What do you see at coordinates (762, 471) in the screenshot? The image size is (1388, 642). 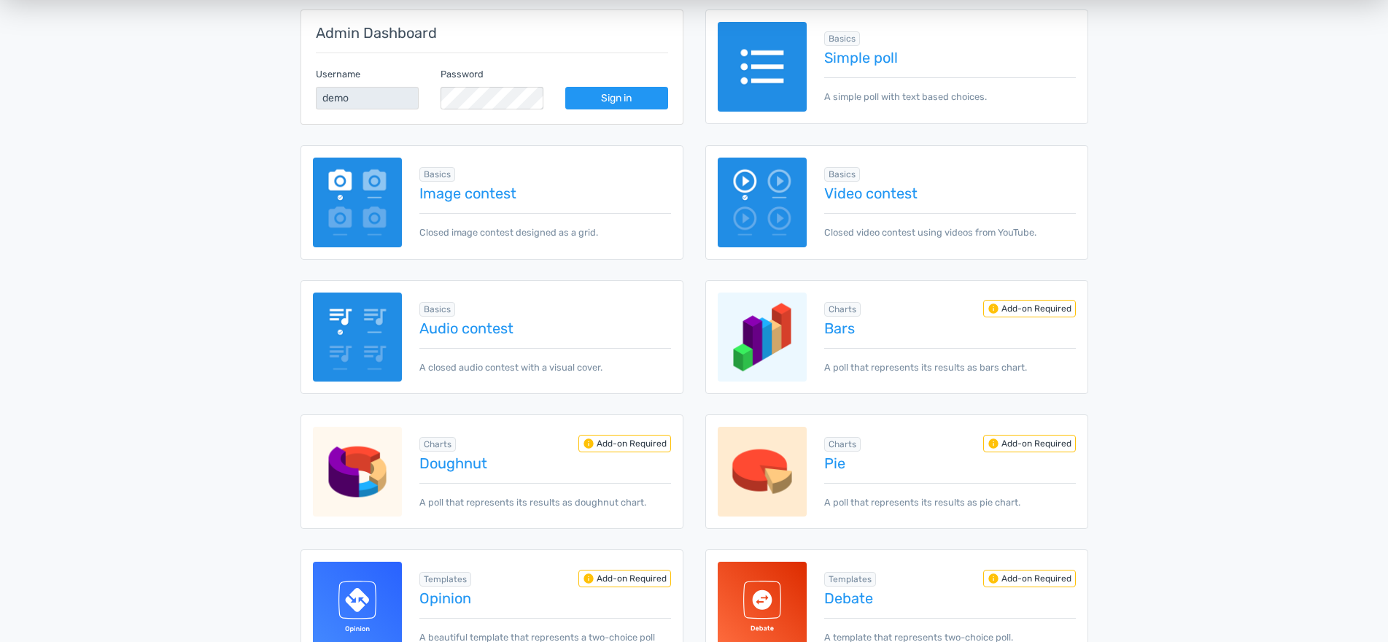 I see `img: charts-pie.png.webp` at bounding box center [762, 471].